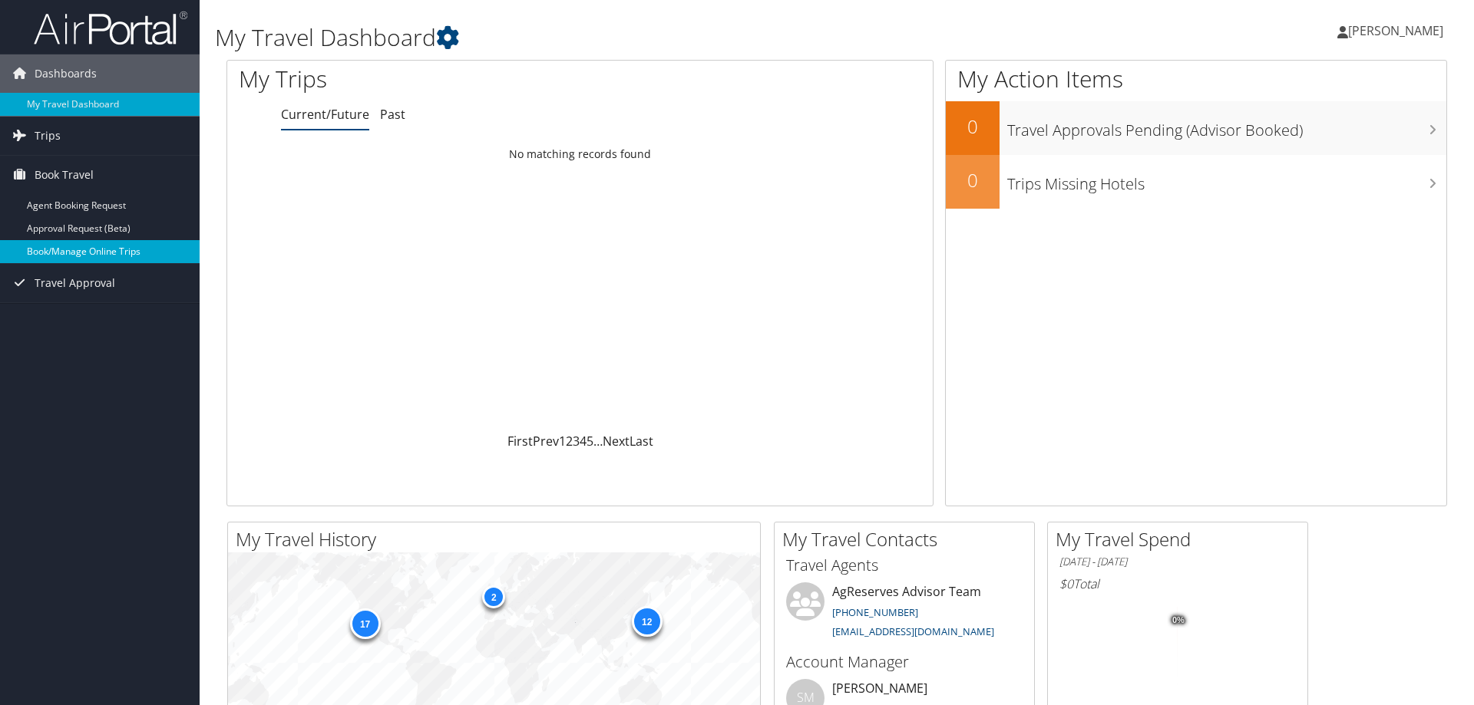  Describe the element at coordinates (1178, 620) in the screenshot. I see `tspan: 0%` at that location.